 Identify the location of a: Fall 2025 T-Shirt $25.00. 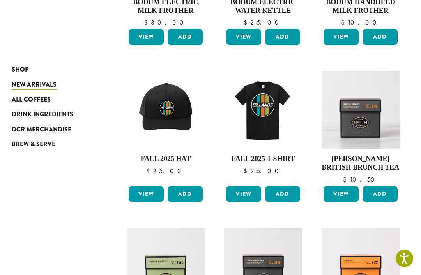
(263, 127).